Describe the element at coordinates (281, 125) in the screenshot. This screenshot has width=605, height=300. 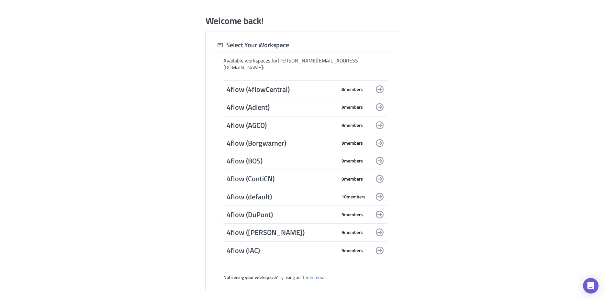
I see `span: 4flow (AGCO)` at that location.